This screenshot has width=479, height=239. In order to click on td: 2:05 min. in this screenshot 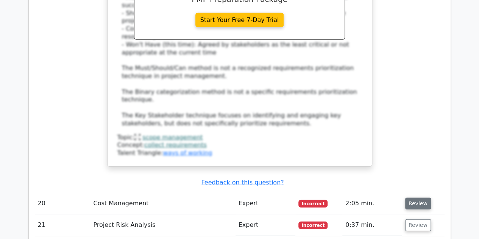, I will do `click(373, 204)`.